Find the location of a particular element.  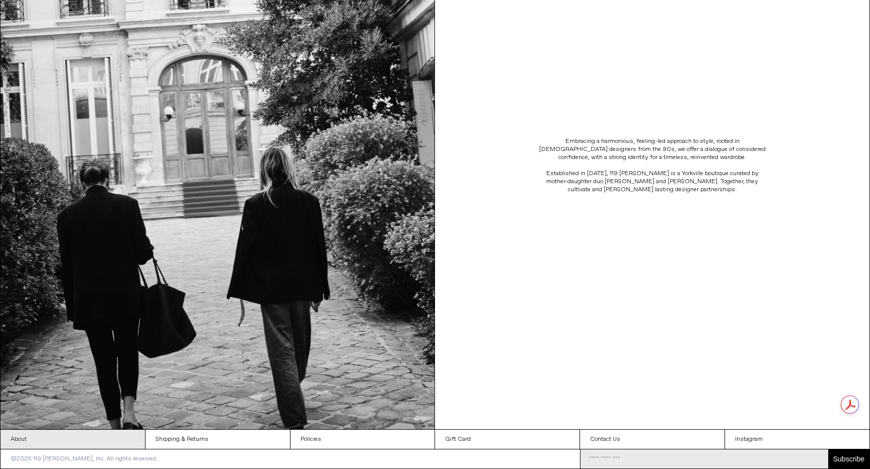

a: Shipping & Returns is located at coordinates (217, 439).